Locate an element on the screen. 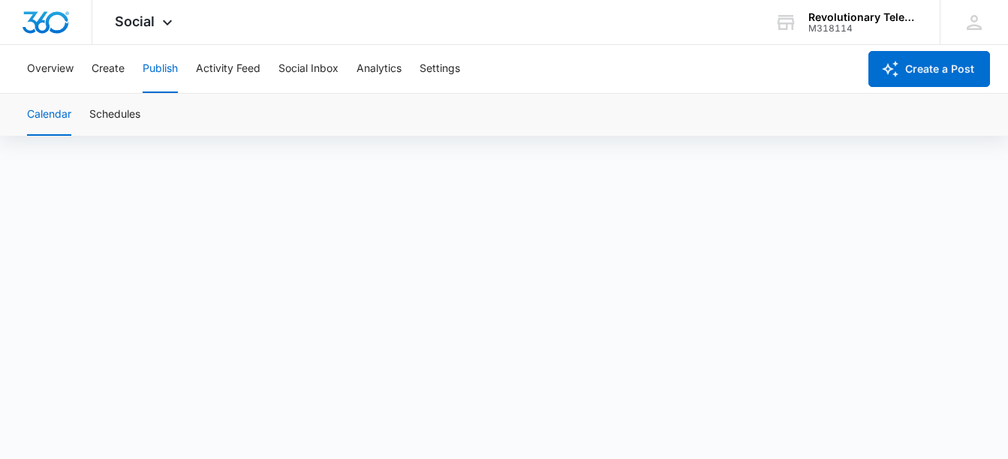 This screenshot has width=1008, height=459. button: Analytics is located at coordinates (379, 69).